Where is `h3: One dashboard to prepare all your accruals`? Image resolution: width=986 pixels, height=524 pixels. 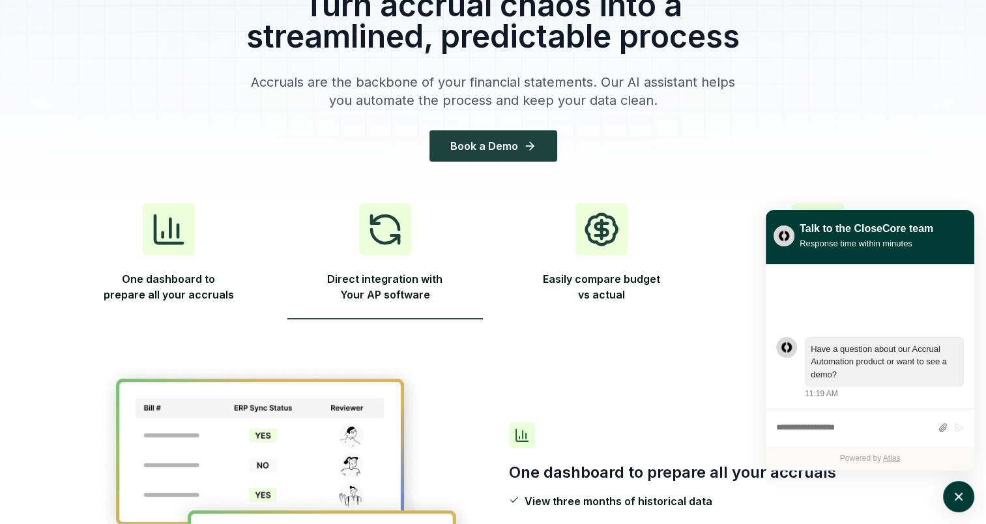 h3: One dashboard to prepare all your accruals is located at coordinates (699, 472).